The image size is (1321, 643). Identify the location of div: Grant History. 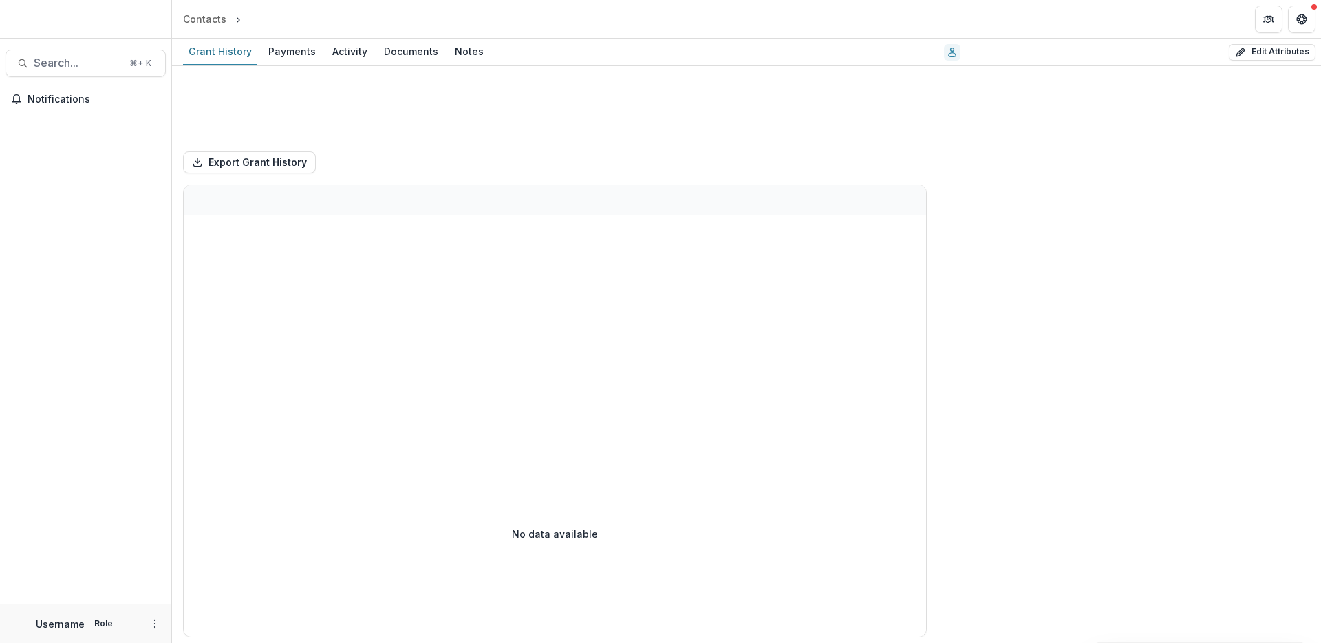
(220, 51).